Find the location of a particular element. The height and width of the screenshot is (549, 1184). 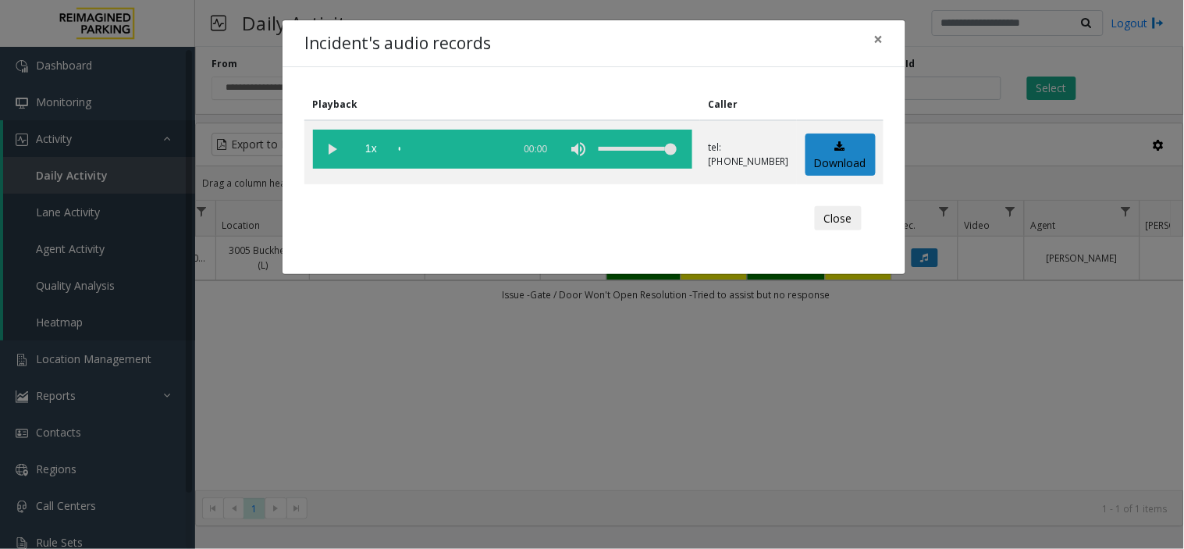

a: Download is located at coordinates (841, 155).